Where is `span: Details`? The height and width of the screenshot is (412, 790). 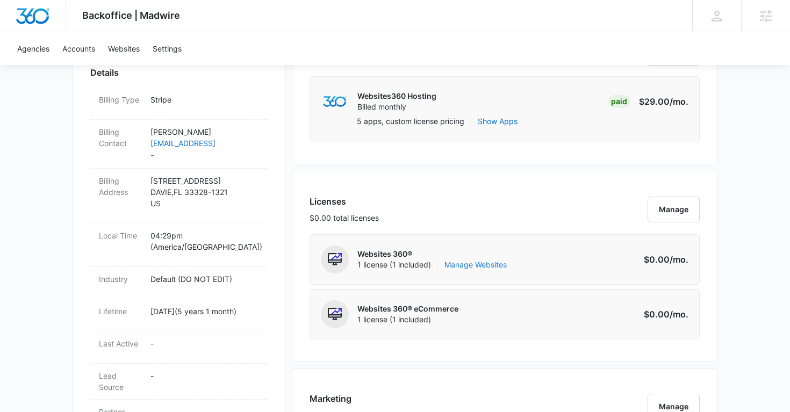
span: Details is located at coordinates (104, 73).